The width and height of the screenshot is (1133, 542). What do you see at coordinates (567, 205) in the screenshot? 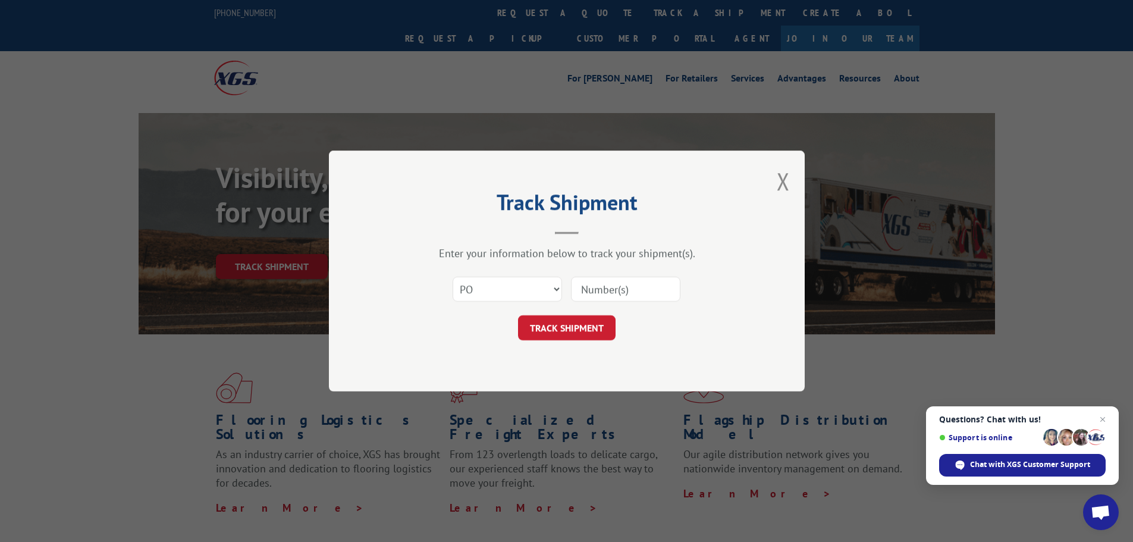
I see `h2: Track Shipment` at bounding box center [567, 205].